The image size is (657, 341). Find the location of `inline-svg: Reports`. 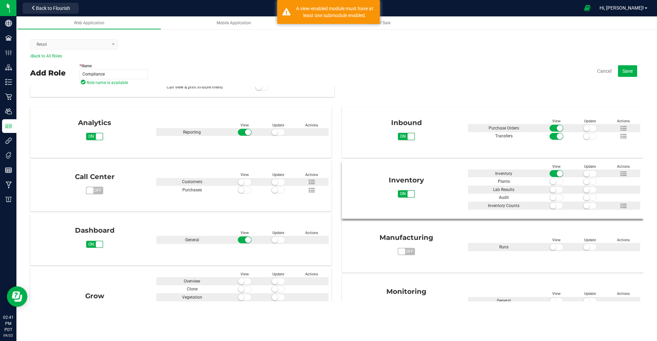

inline-svg: Reports is located at coordinates (9, 170).